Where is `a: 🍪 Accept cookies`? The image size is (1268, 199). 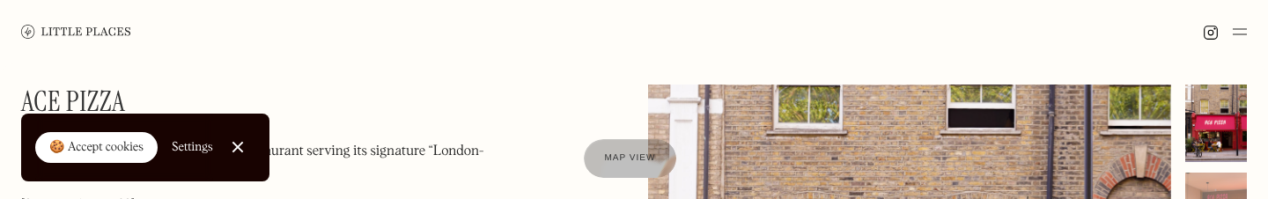
a: 🍪 Accept cookies is located at coordinates (96, 148).